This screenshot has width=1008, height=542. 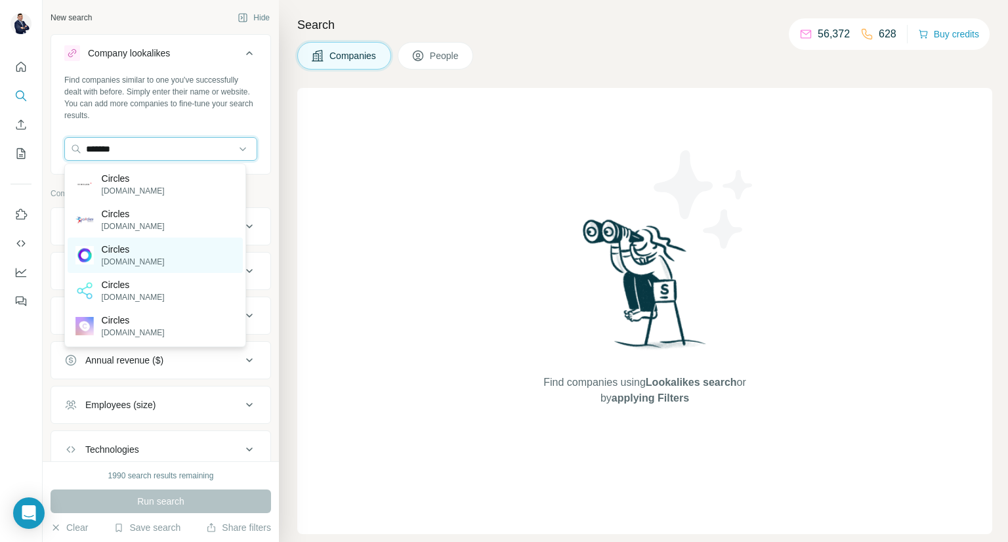 I want to click on button: Feedback, so click(x=21, y=301).